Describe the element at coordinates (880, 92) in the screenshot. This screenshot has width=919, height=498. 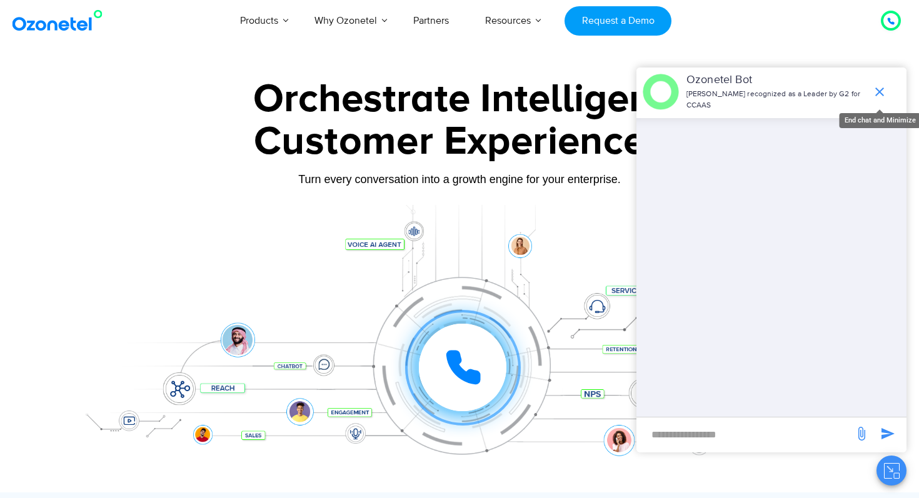
I see `span: end chat or minimize` at that location.